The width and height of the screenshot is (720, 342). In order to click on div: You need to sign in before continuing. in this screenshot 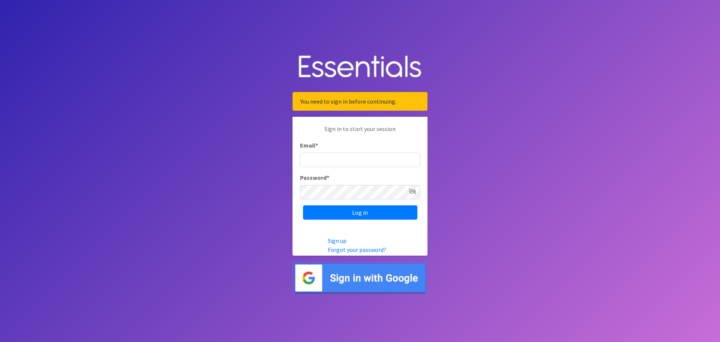, I will do `click(360, 101)`.